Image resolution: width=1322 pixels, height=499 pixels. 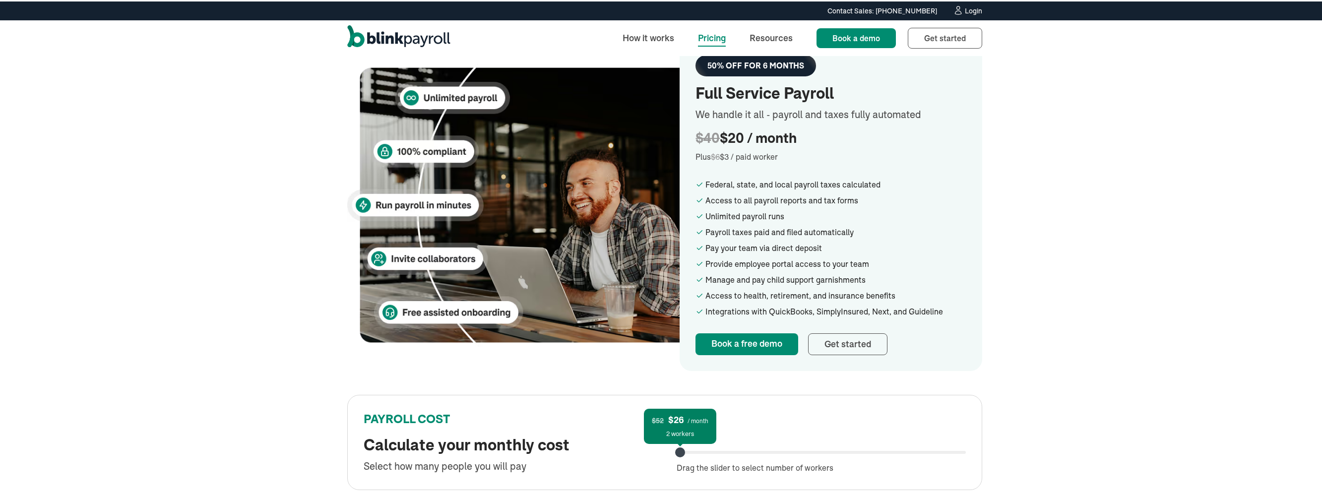 I want to click on span: $26, so click(x=676, y=419).